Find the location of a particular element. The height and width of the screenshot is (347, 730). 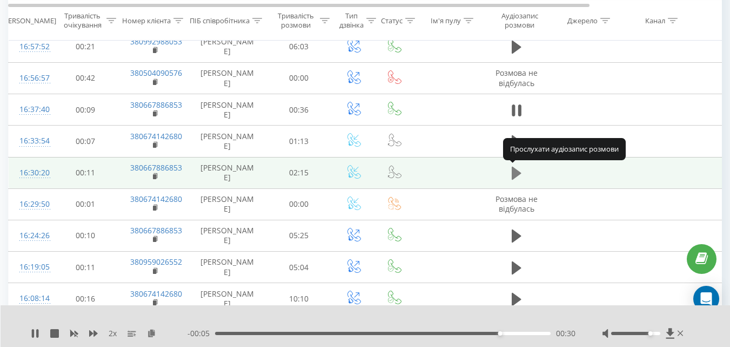

span: - 00:05 is located at coordinates (201, 333).